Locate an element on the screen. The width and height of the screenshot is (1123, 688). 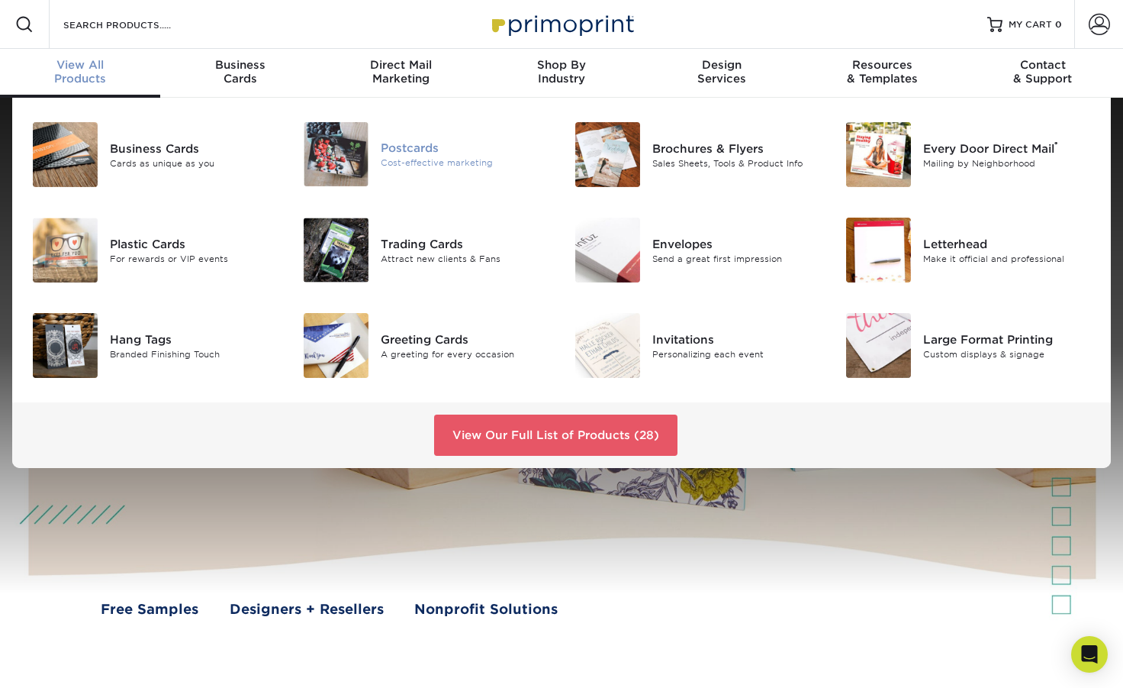
div: For rewards or VIP events is located at coordinates (195, 258).